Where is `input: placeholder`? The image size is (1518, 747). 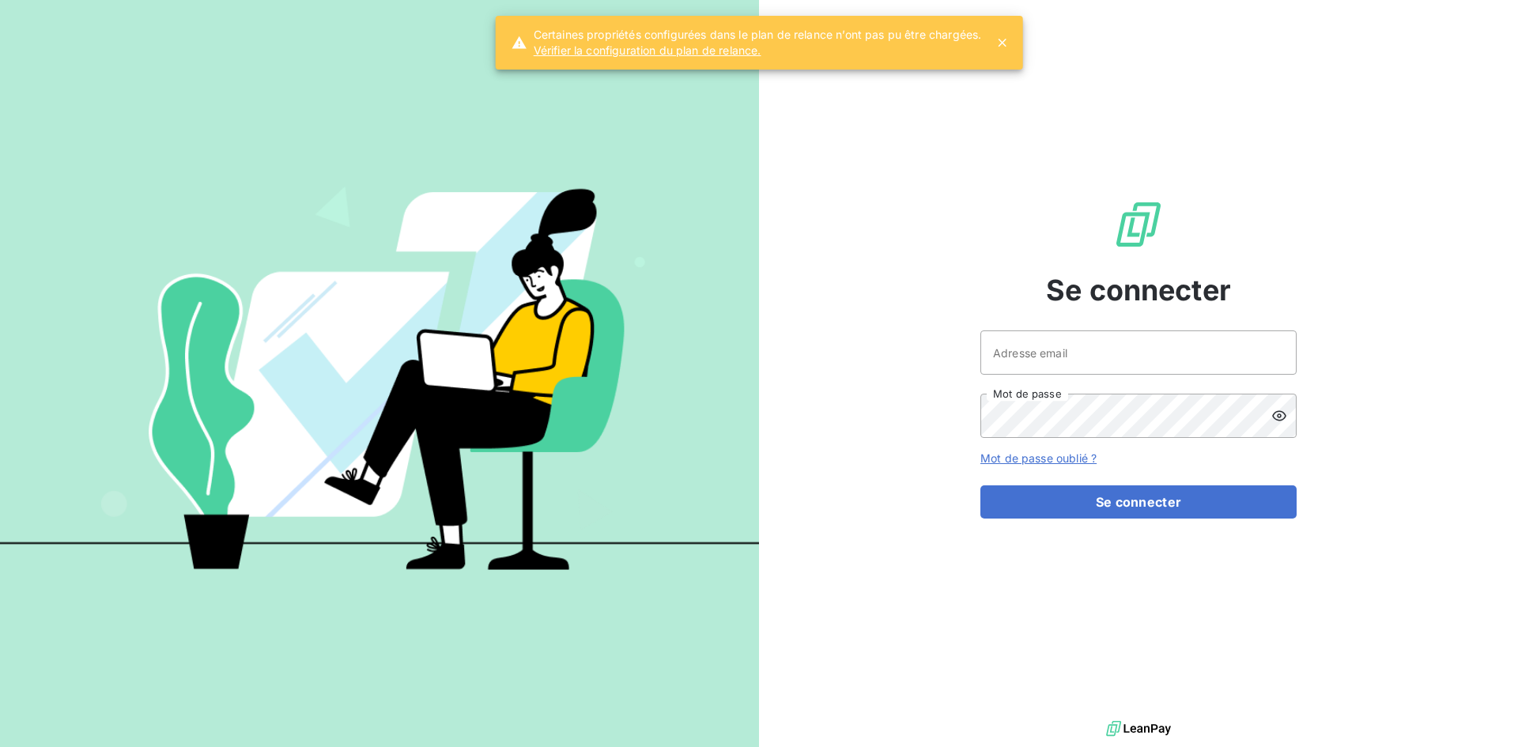 input: placeholder is located at coordinates (1139, 353).